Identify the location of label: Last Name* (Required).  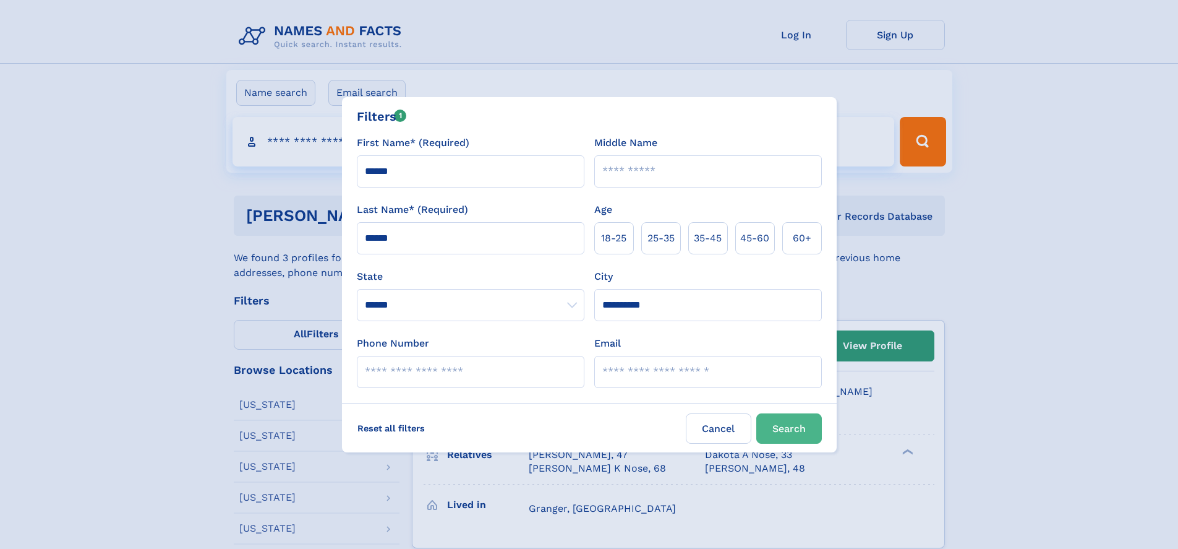
(413, 210).